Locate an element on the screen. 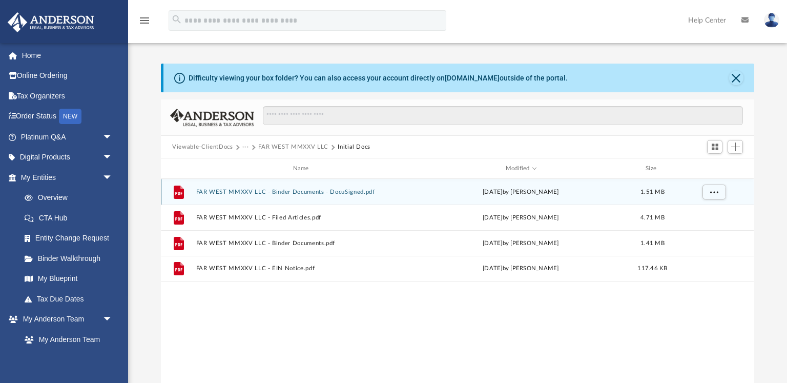 Image resolution: width=787 pixels, height=383 pixels. span: 1.51 MB is located at coordinates (653, 192).